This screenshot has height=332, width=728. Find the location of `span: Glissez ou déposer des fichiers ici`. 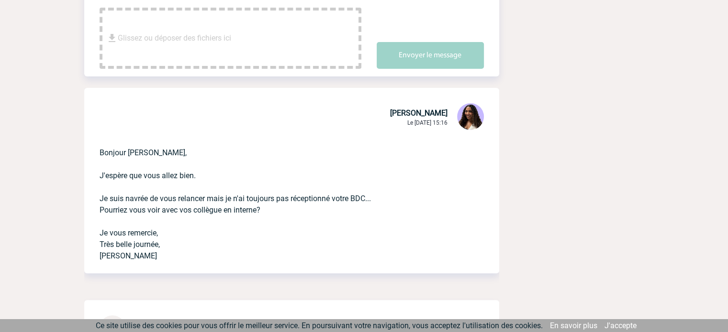

span: Glissez ou déposer des fichiers ici is located at coordinates (174, 38).